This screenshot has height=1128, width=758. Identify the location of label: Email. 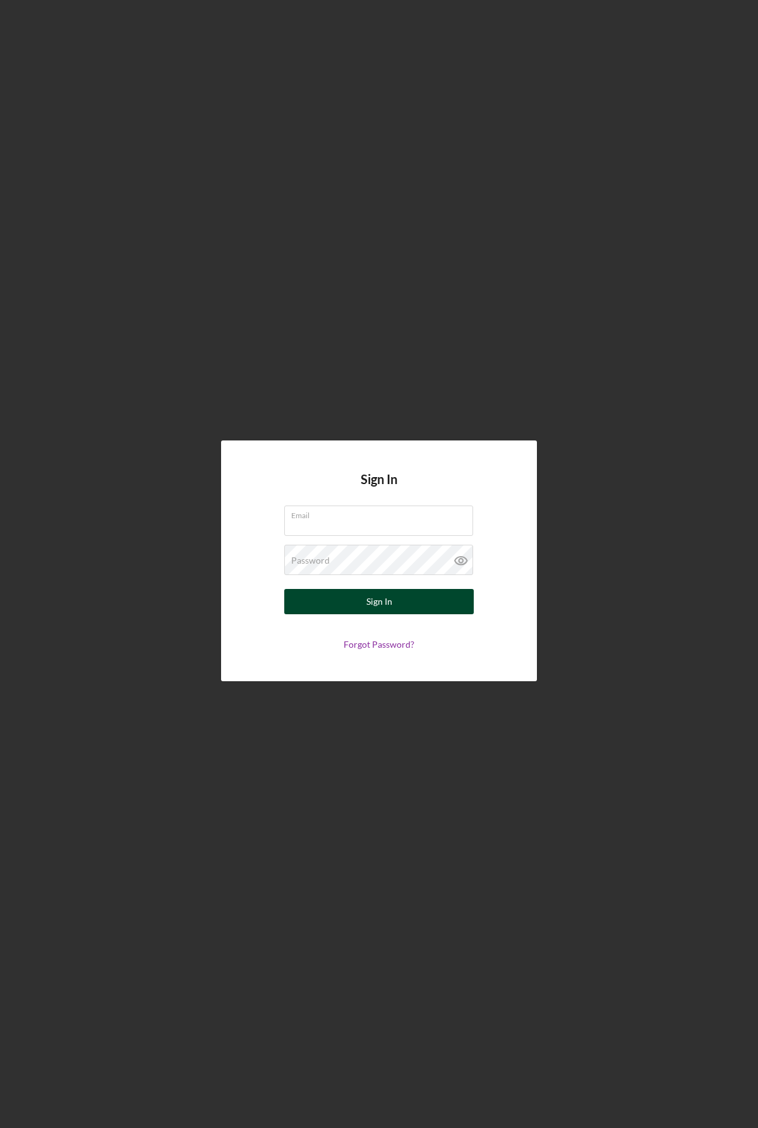
(382, 513).